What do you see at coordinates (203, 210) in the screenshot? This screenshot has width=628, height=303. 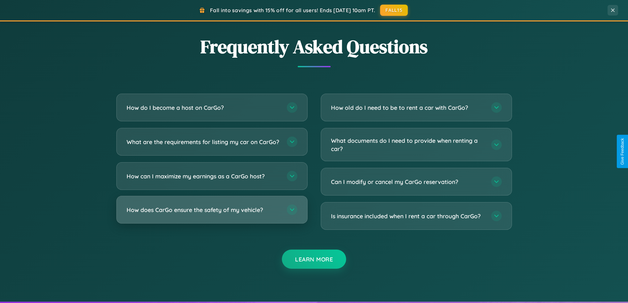 I see `h3: How does CarGo ensure the safety of my vehicle?` at bounding box center [203, 210].